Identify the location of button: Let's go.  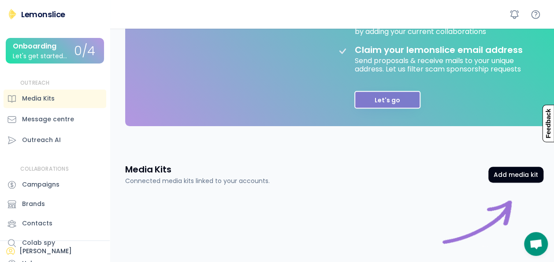
(387, 100).